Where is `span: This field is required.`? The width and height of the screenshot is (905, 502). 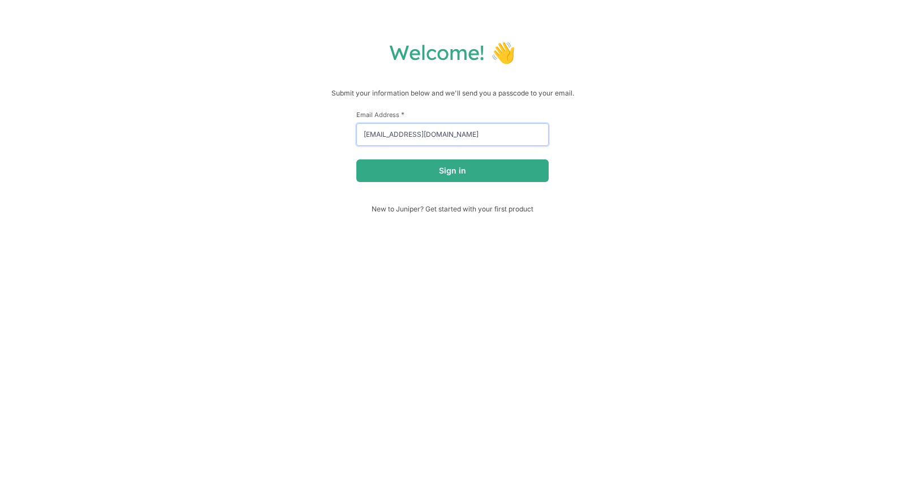
span: This field is required. is located at coordinates (403, 114).